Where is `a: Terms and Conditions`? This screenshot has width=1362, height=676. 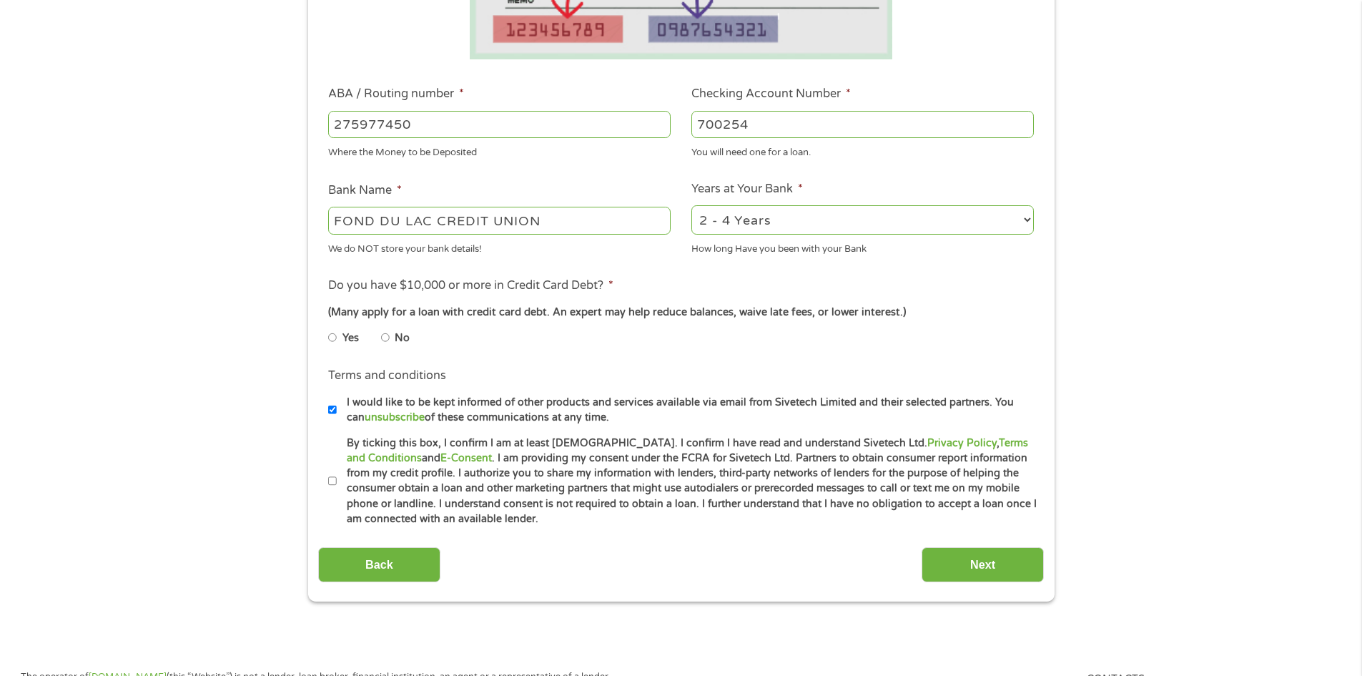 a: Terms and Conditions is located at coordinates (687, 451).